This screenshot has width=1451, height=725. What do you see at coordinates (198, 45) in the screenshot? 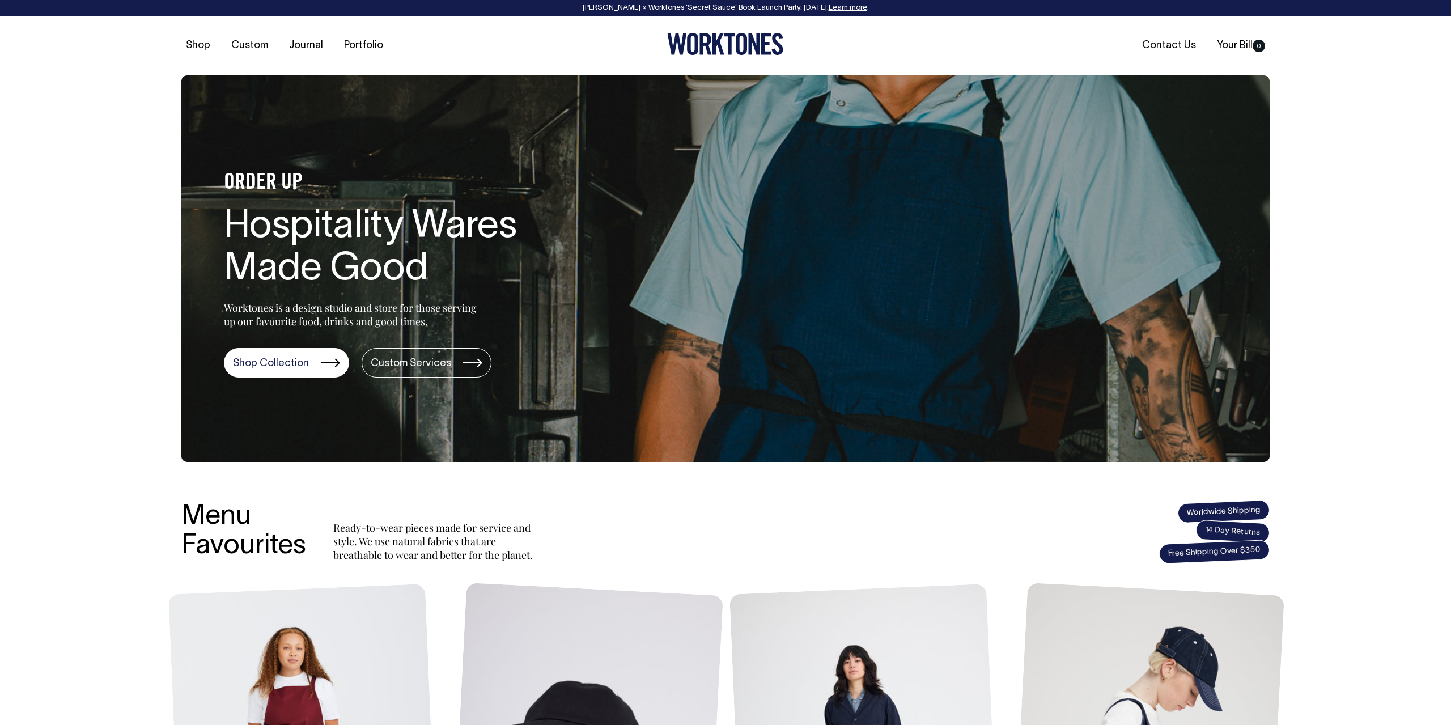
I see `a: Shop` at bounding box center [198, 45].